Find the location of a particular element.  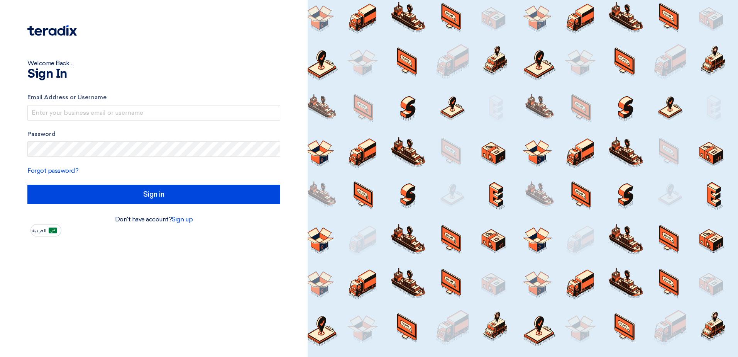

img: Teradix logo is located at coordinates (52, 30).